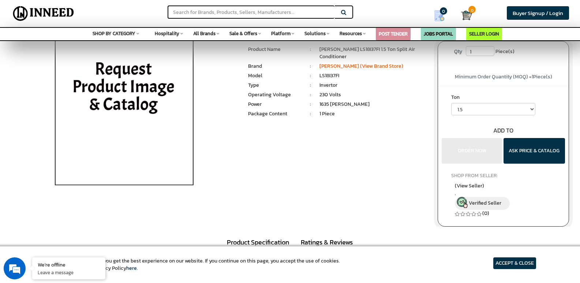 Image resolution: width=580 pixels, height=283 pixels. Describe the element at coordinates (281, 33) in the screenshot. I see `span: Platform` at that location.